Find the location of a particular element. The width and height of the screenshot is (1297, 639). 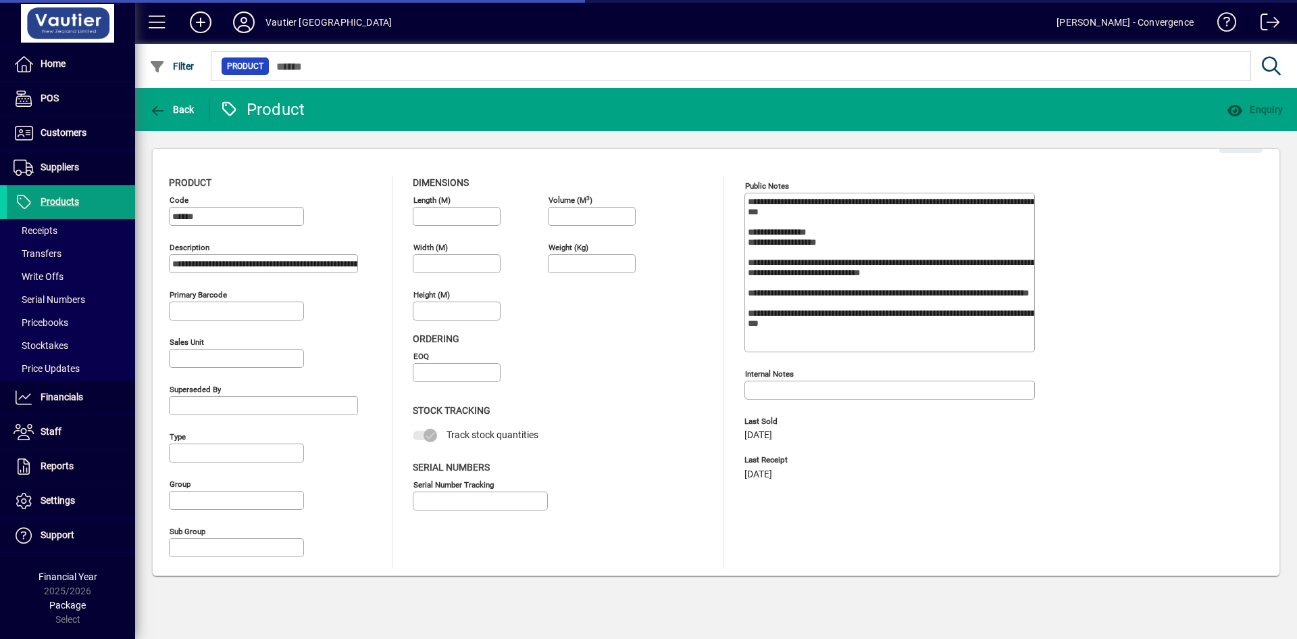

span: Products is located at coordinates (59, 201).